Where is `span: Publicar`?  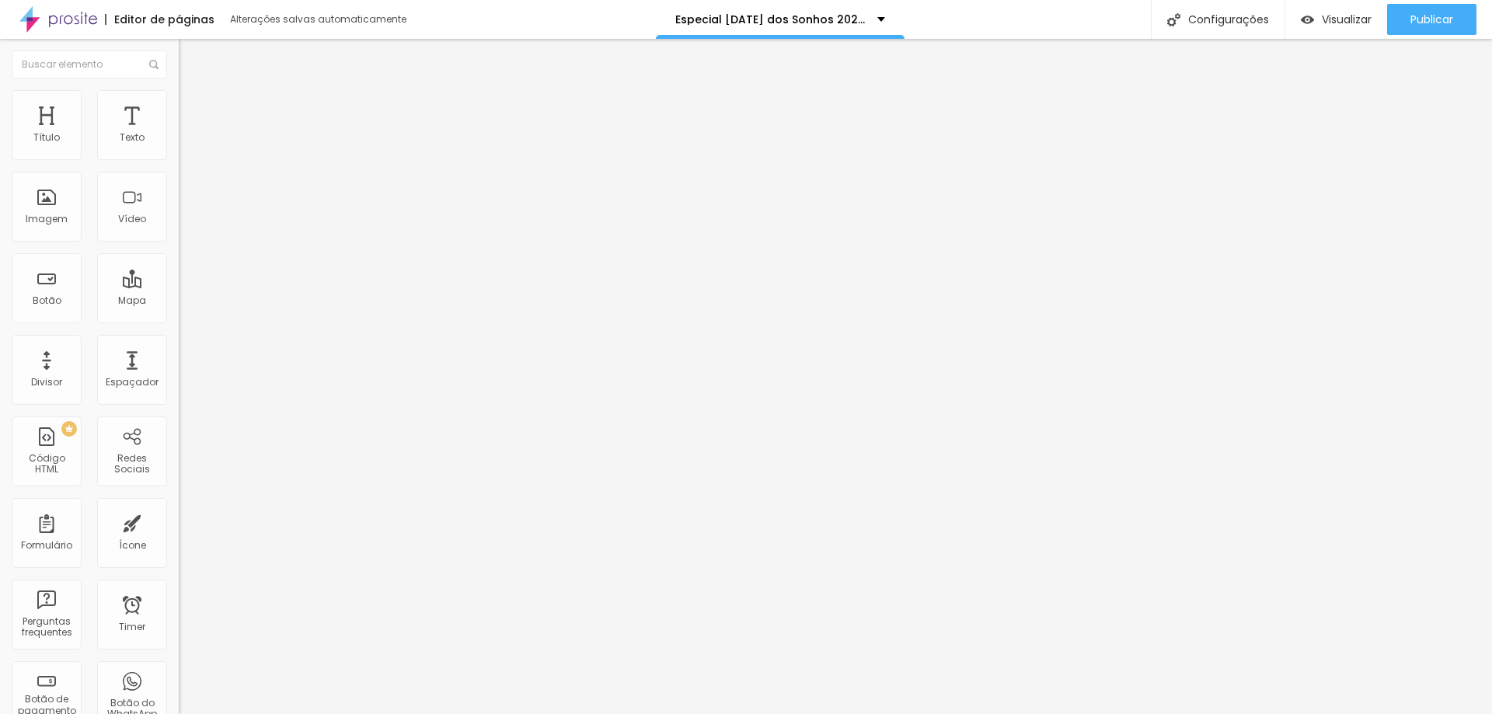
span: Publicar is located at coordinates (1431, 19).